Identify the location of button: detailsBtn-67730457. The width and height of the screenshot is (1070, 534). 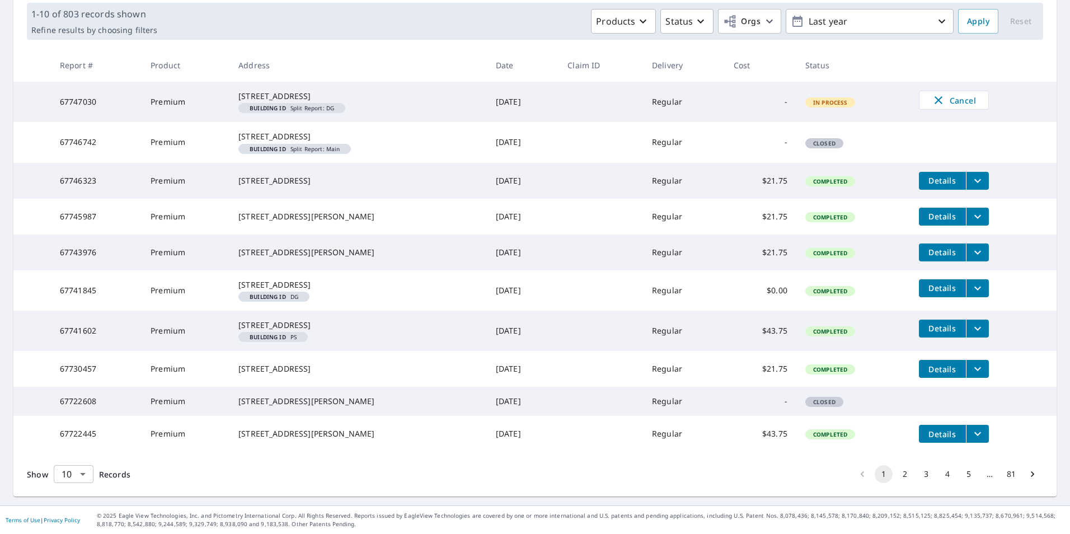
(942, 369).